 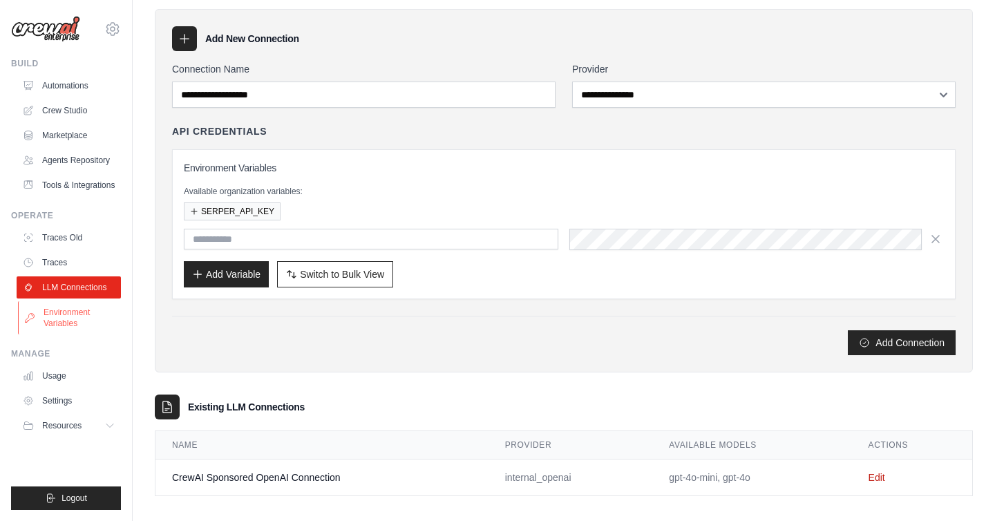 I want to click on button: Switch to Bulk View, so click(x=335, y=274).